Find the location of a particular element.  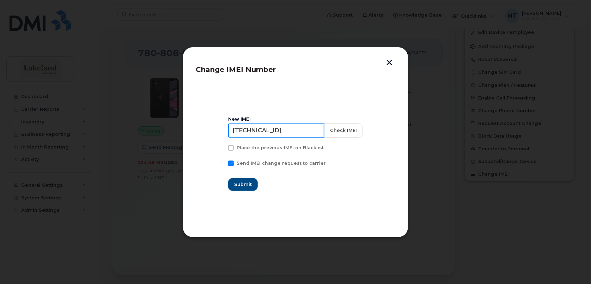

span: Submit is located at coordinates (243, 184).